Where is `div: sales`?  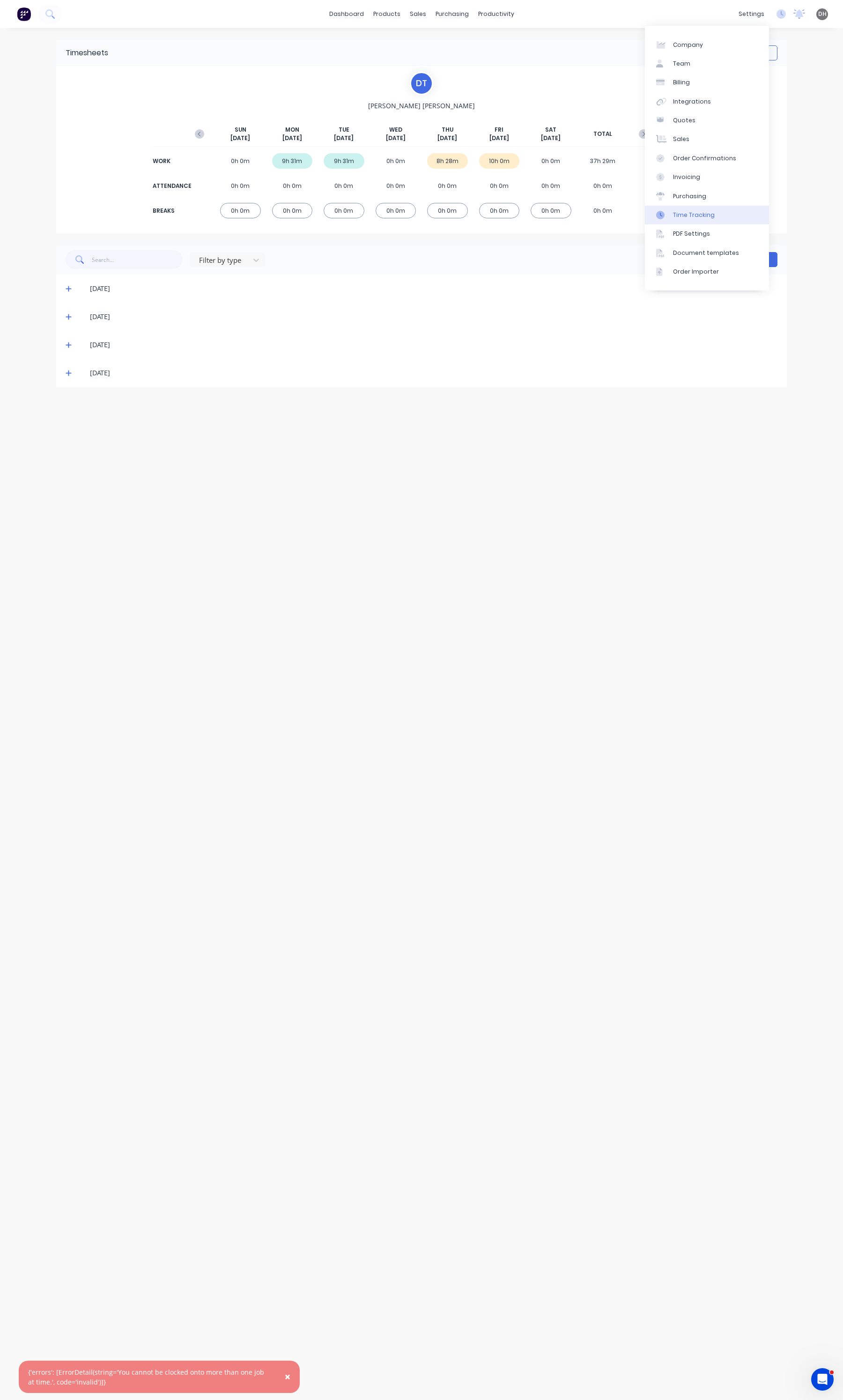
div: sales is located at coordinates (418, 14).